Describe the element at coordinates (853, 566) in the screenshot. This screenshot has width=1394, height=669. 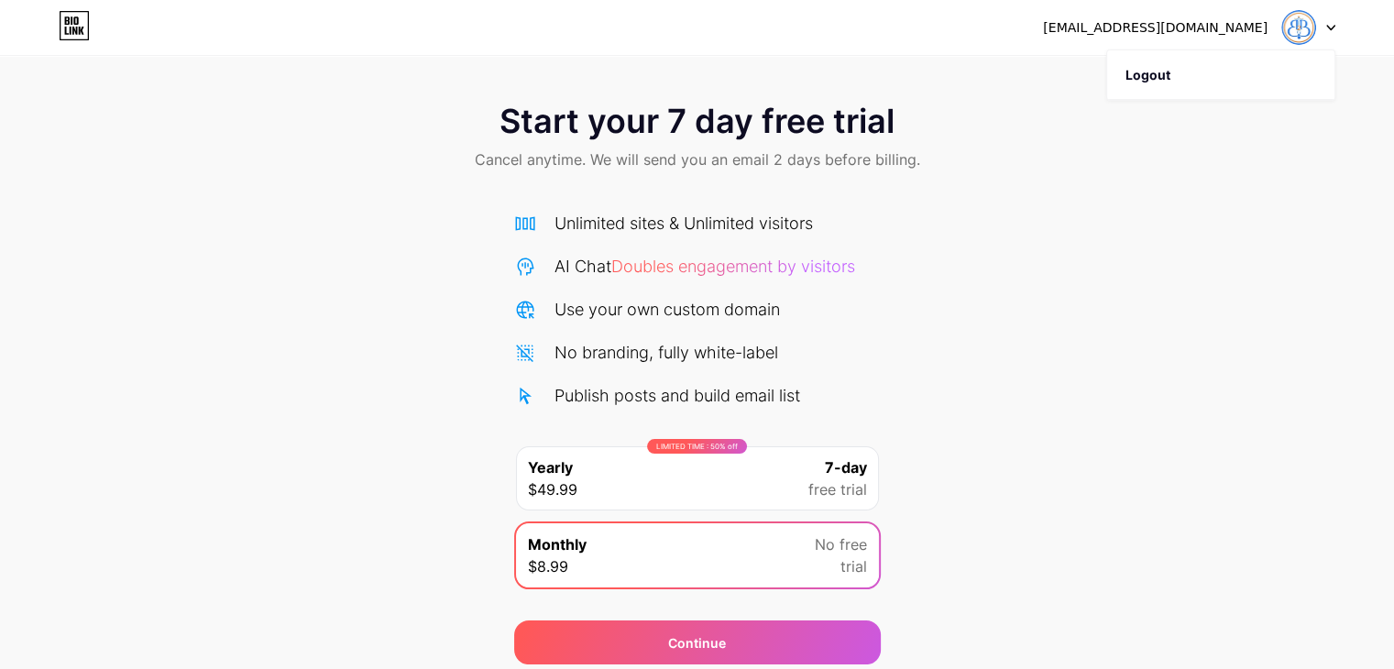
I see `span: trial` at that location.